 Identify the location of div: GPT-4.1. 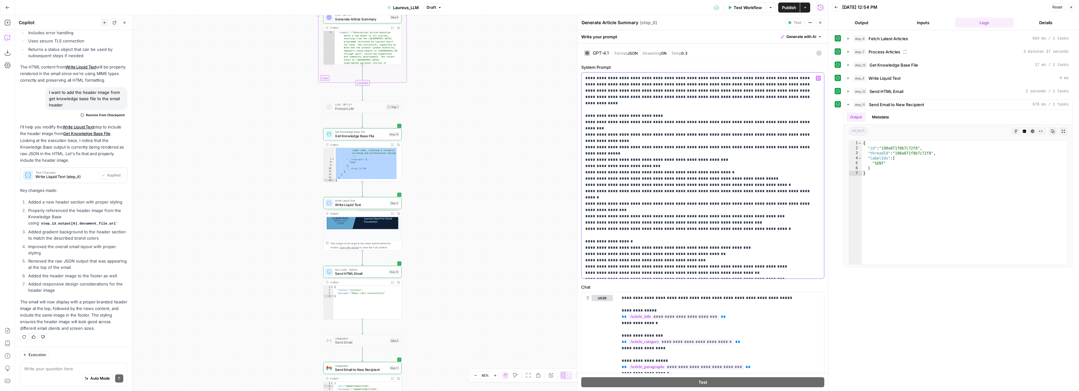
(601, 53).